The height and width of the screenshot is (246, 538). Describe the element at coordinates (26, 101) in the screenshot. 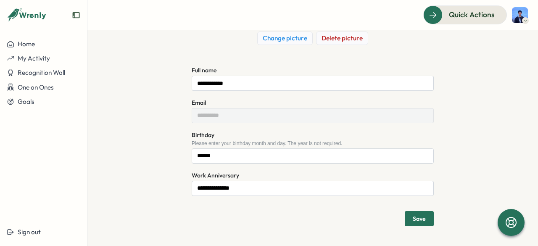

I see `span: Goals` at that location.